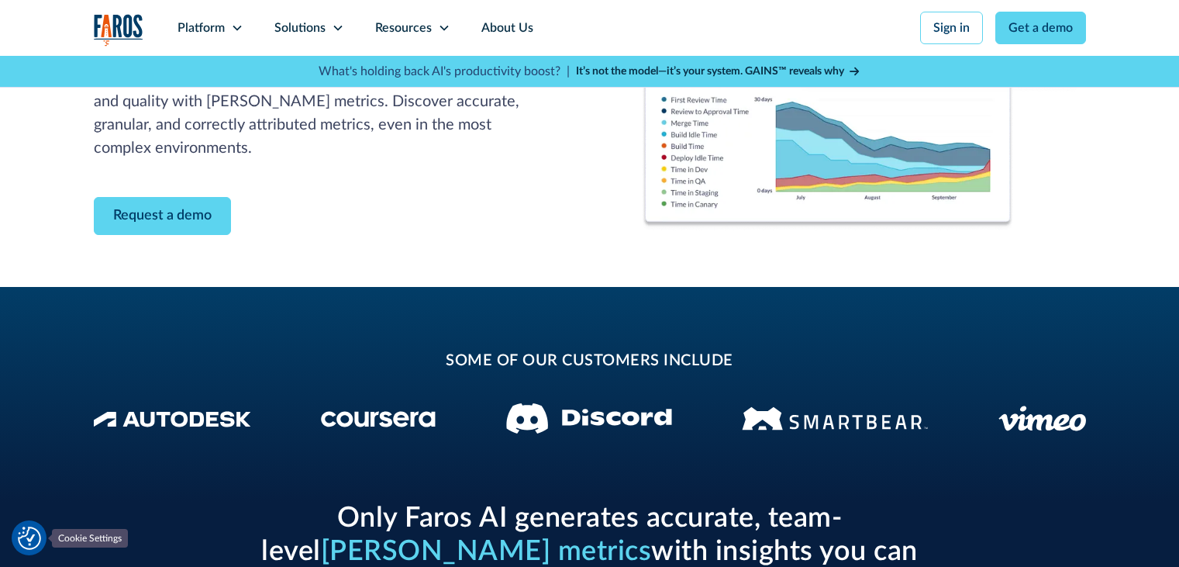 The image size is (1179, 567). What do you see at coordinates (300, 28) in the screenshot?
I see `div: Solutions` at bounding box center [300, 28].